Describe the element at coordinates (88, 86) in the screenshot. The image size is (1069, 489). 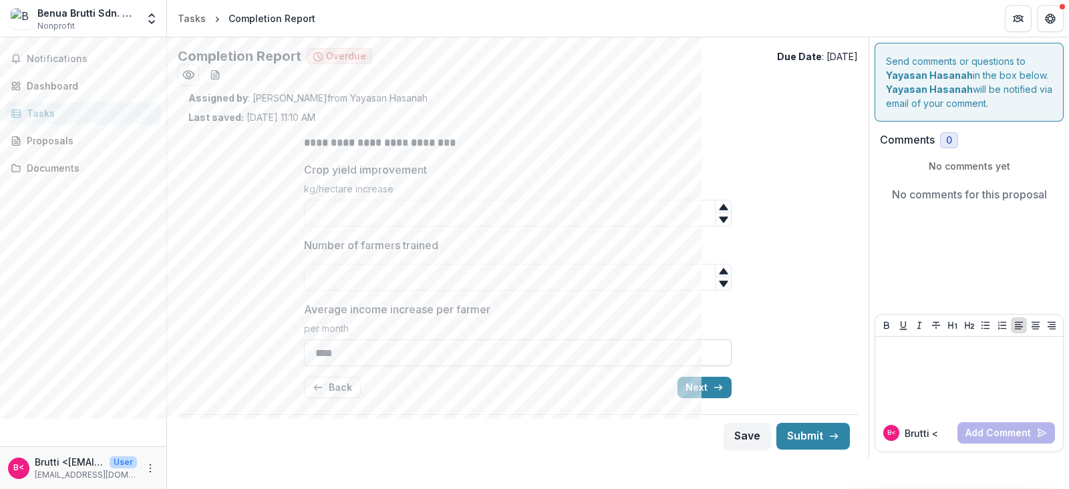
I see `div: Dashboard` at that location.